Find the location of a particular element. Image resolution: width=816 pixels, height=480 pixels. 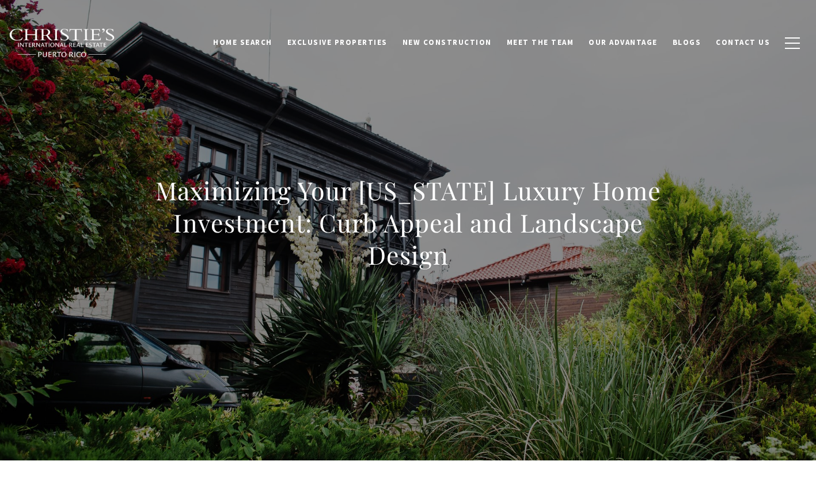

span: Exclusive Properties is located at coordinates (337, 42).